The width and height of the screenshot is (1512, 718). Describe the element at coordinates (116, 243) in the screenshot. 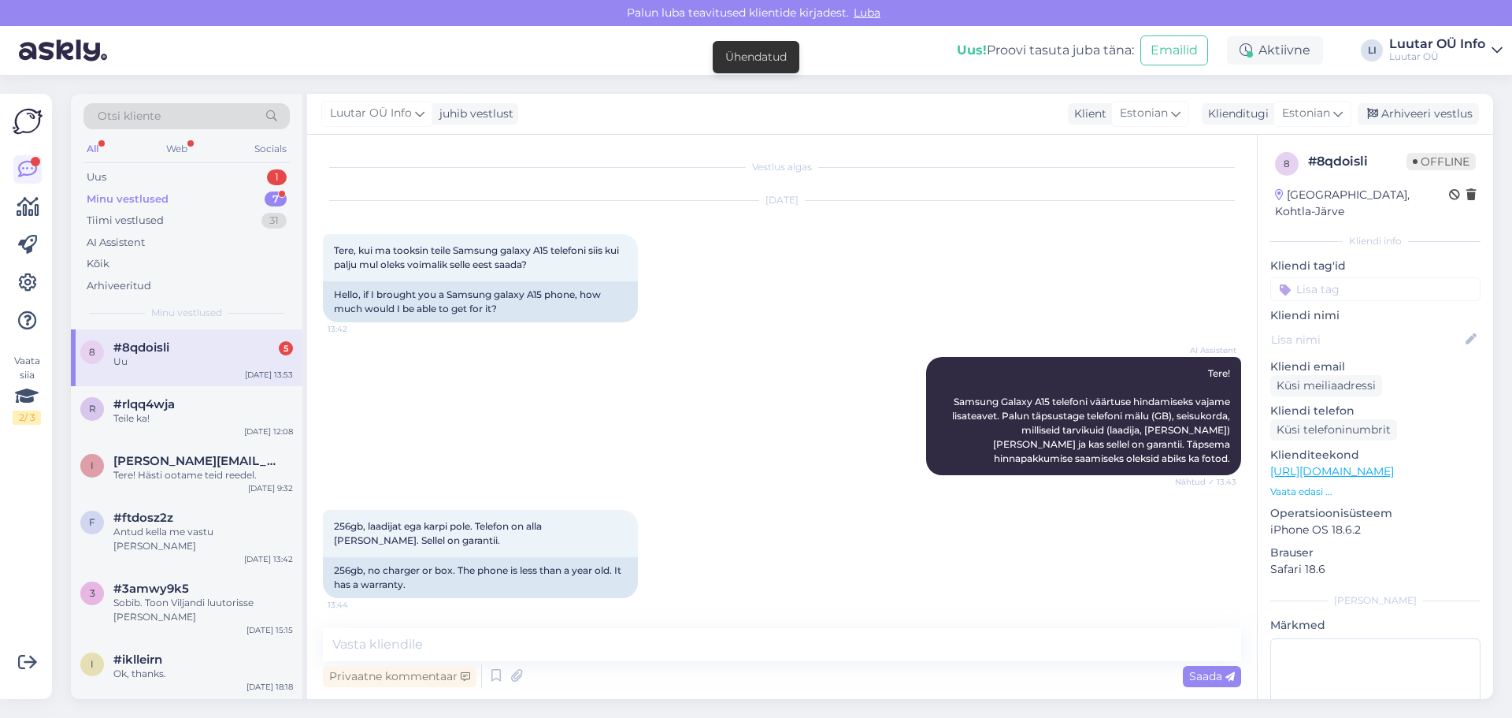

I see `div: AI Assistent` at that location.